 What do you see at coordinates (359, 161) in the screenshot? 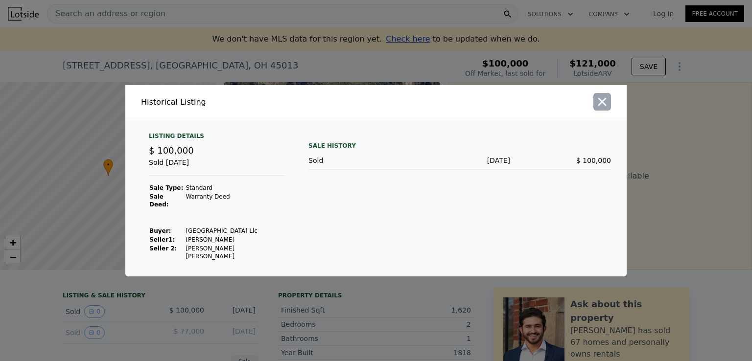
I see `div: Sold` at bounding box center [359, 161].